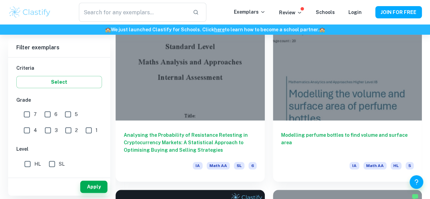 The image size is (430, 199). Describe the element at coordinates (59, 68) in the screenshot. I see `h6: Criteria` at that location.